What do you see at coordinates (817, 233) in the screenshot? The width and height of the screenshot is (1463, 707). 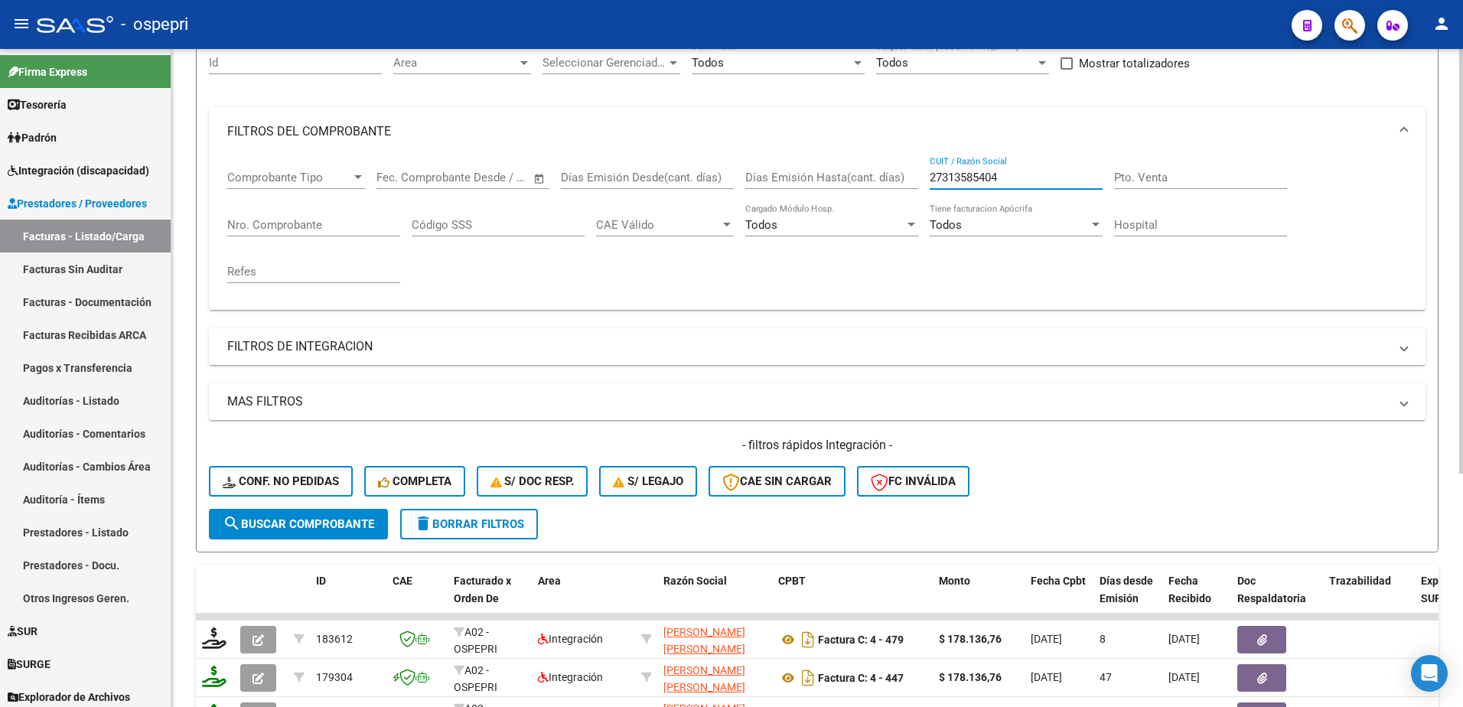 I see `div: FILTROS DEL COMPROBANTE` at bounding box center [817, 233].